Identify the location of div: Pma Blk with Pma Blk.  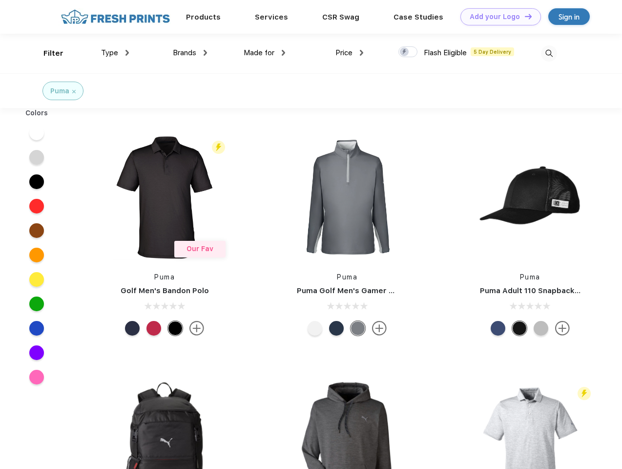
(520, 328).